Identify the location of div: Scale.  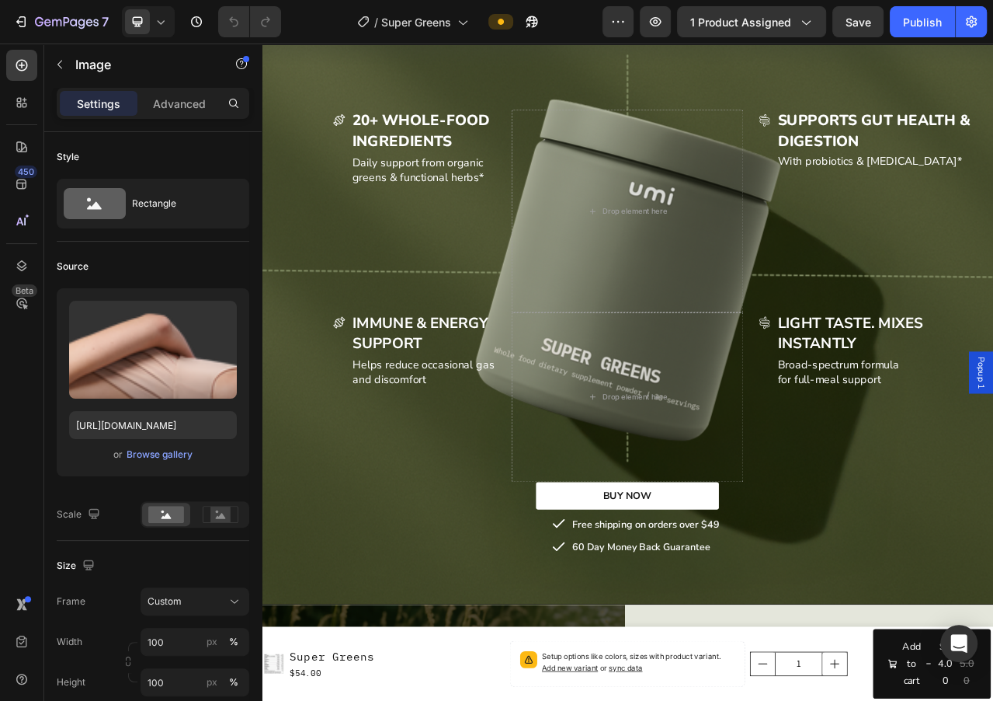
(80, 514).